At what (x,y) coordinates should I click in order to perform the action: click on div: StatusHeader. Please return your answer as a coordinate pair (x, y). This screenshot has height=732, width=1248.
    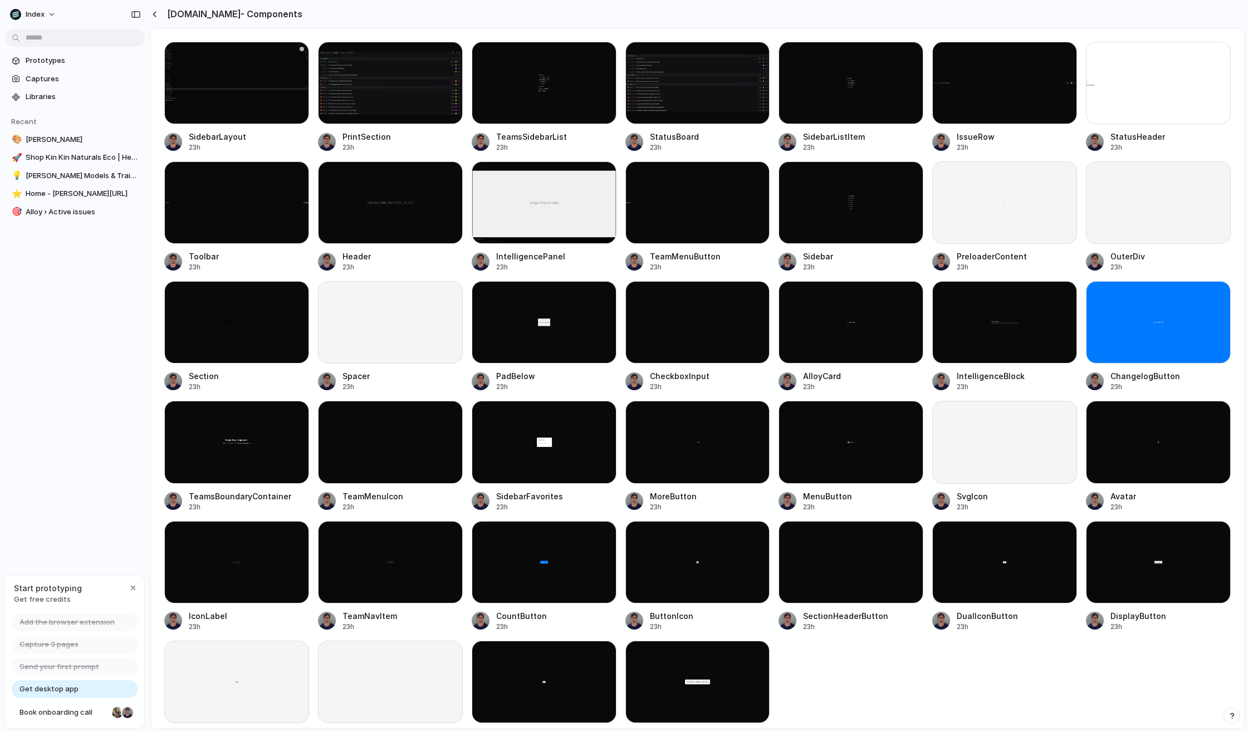
    Looking at the image, I should click on (1138, 136).